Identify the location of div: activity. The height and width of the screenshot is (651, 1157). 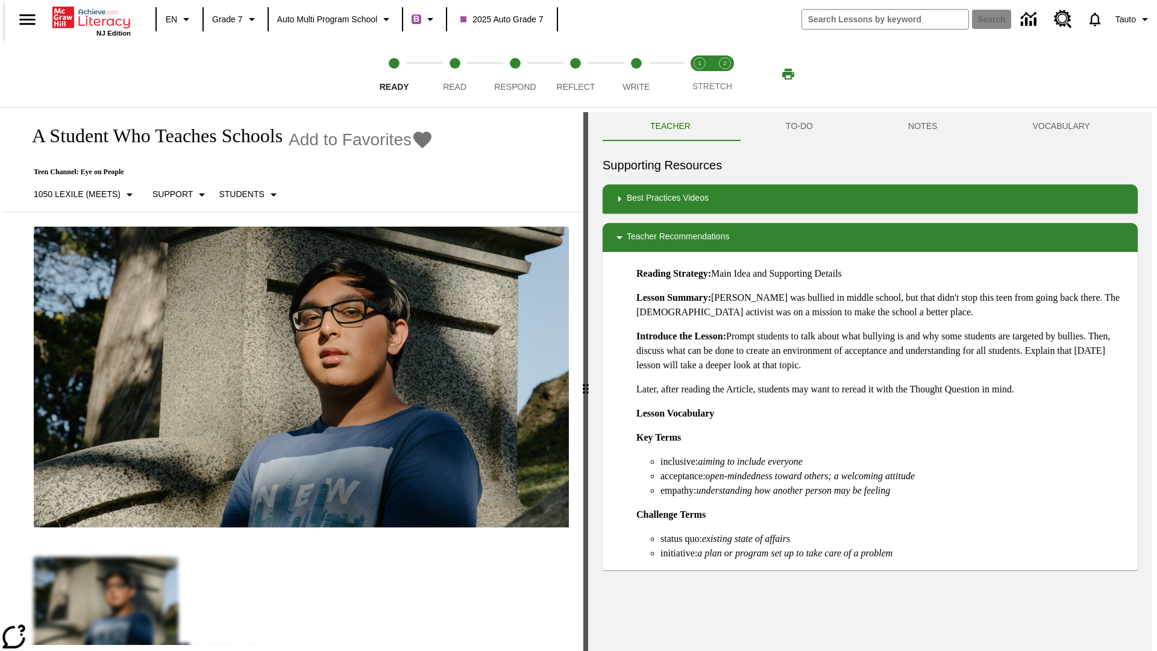
(870, 382).